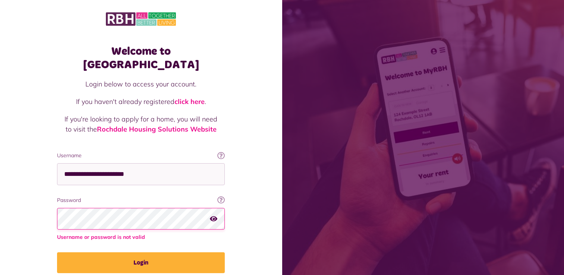  I want to click on p: If you're looking to apply for a home, you will need to visit the, so click(141, 124).